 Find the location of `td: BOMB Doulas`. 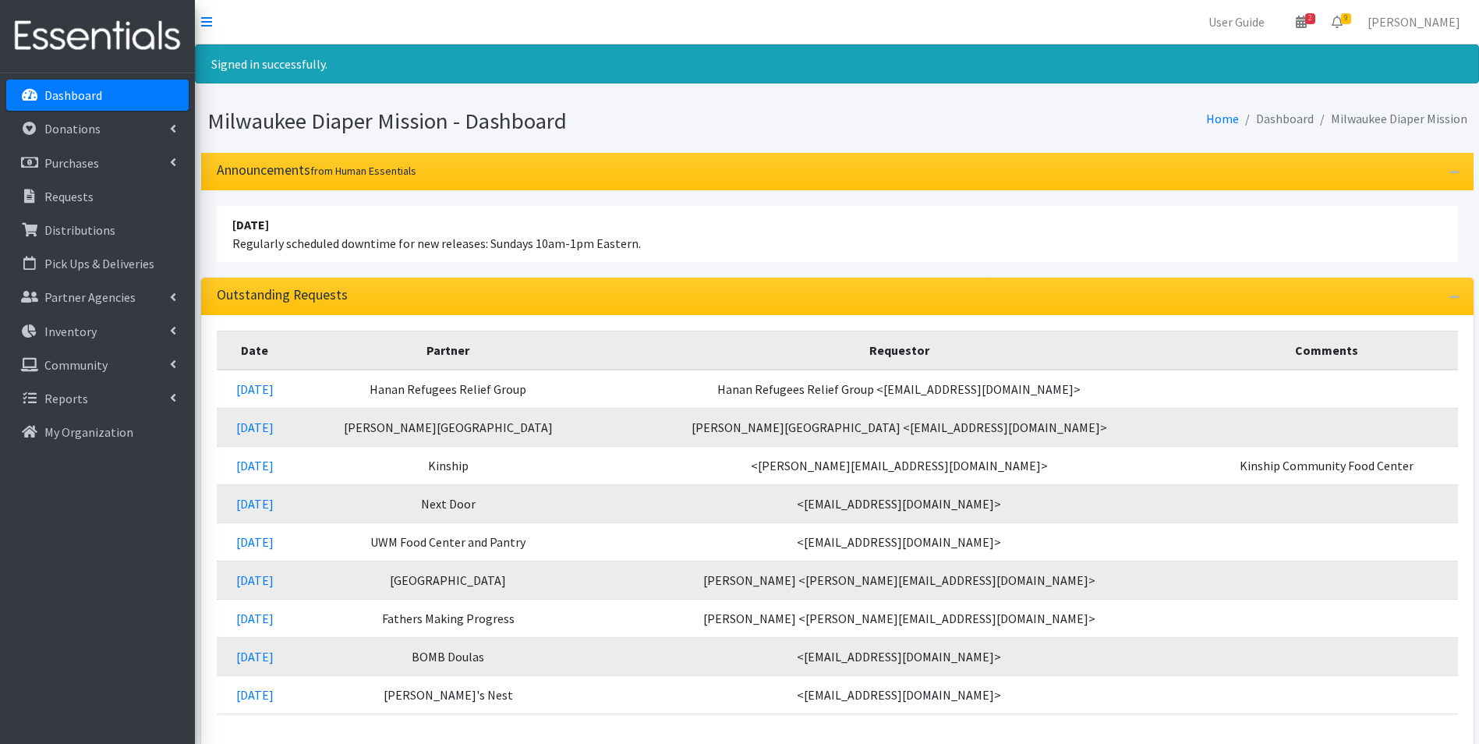

td: BOMB Doulas is located at coordinates (448, 656).